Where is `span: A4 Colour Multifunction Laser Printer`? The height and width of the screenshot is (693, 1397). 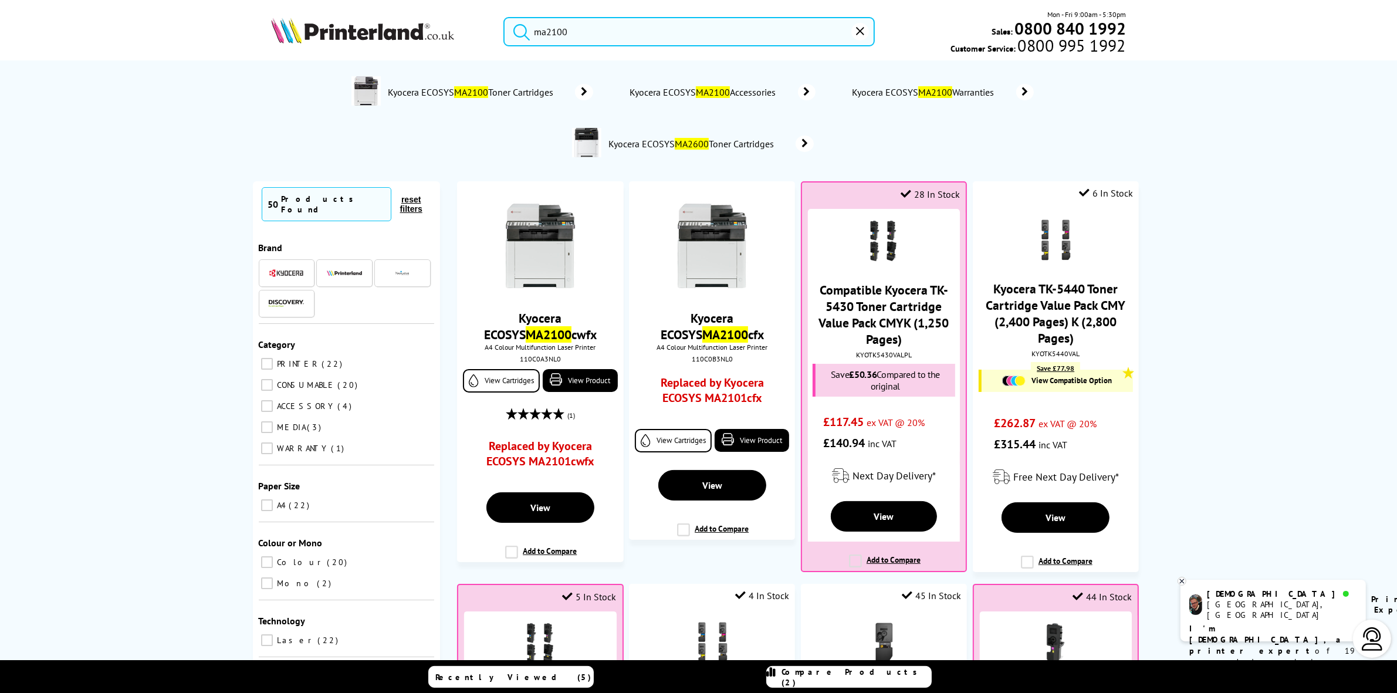
span: A4 Colour Multifunction Laser Printer is located at coordinates (712, 347).